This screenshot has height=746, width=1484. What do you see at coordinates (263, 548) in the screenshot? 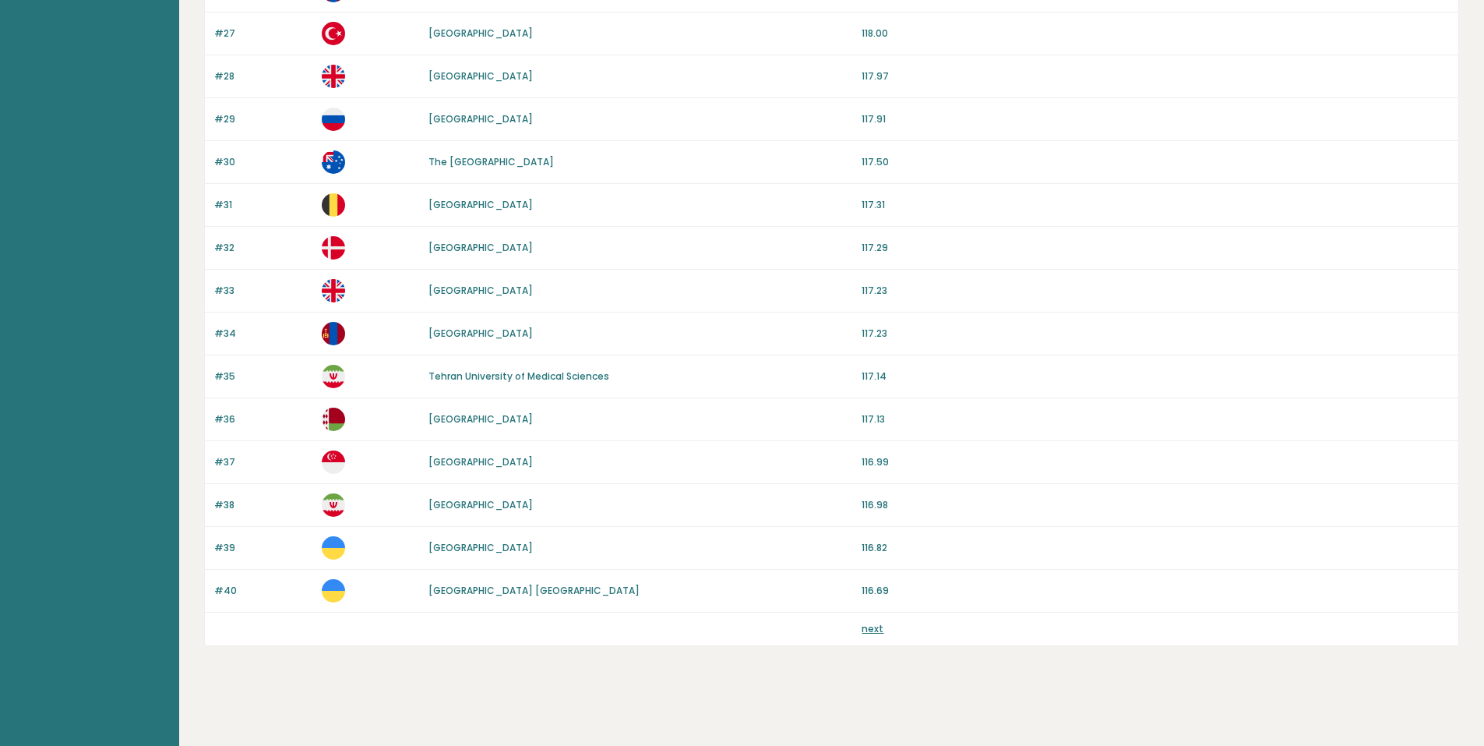
I see `p: #39` at bounding box center [263, 548].